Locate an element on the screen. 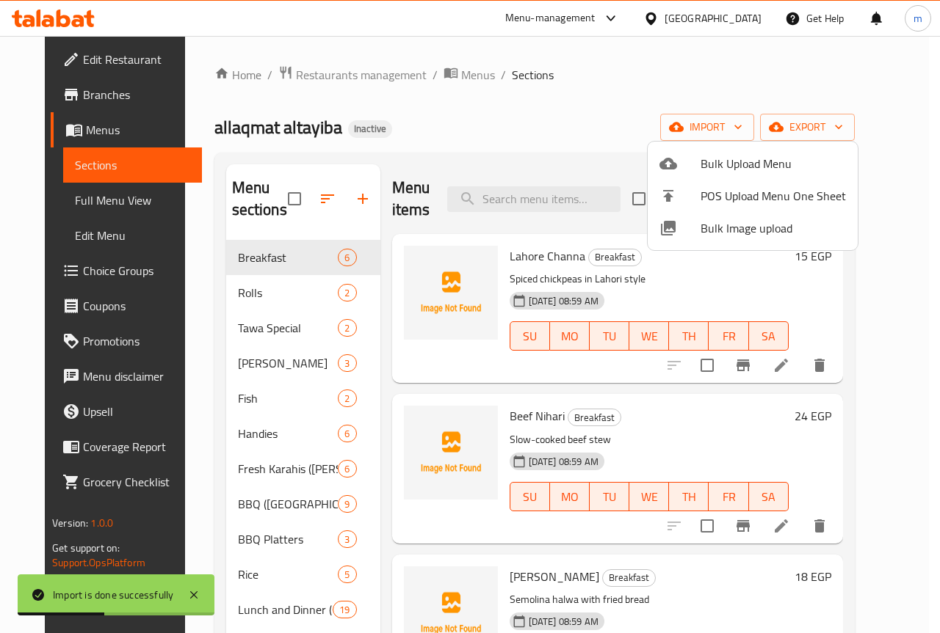  div: Import is done successfully is located at coordinates (113, 595).